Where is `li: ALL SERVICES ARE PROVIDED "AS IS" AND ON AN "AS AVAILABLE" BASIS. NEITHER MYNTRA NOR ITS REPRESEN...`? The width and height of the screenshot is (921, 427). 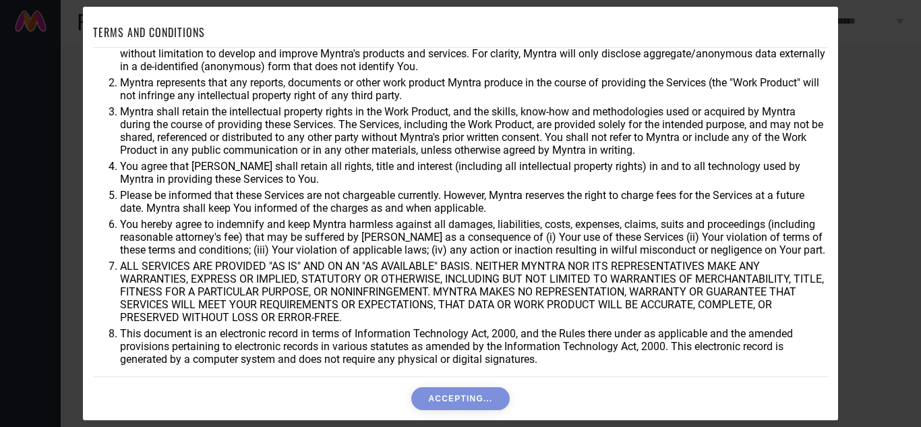
li: ALL SERVICES ARE PROVIDED "AS IS" AND ON AN "AS AVAILABLE" BASIS. NEITHER MYNTRA NOR ITS REPRESEN... is located at coordinates (474, 291).